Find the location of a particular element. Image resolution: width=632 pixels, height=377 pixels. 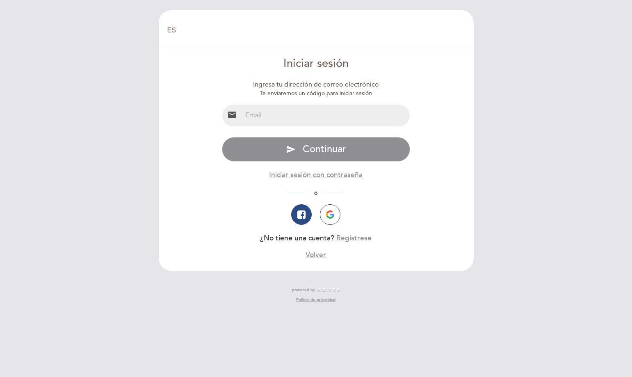

span: ¿No tiene una cuenta? is located at coordinates (297, 238).